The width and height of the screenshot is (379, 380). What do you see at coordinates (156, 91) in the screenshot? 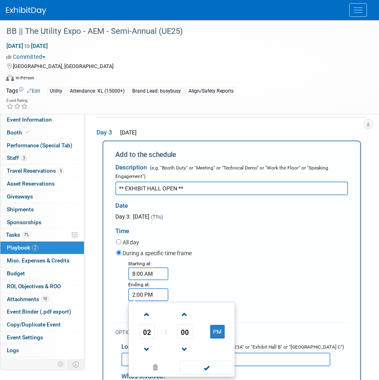
I see `div: Brand Lead: busybusy` at bounding box center [156, 91].